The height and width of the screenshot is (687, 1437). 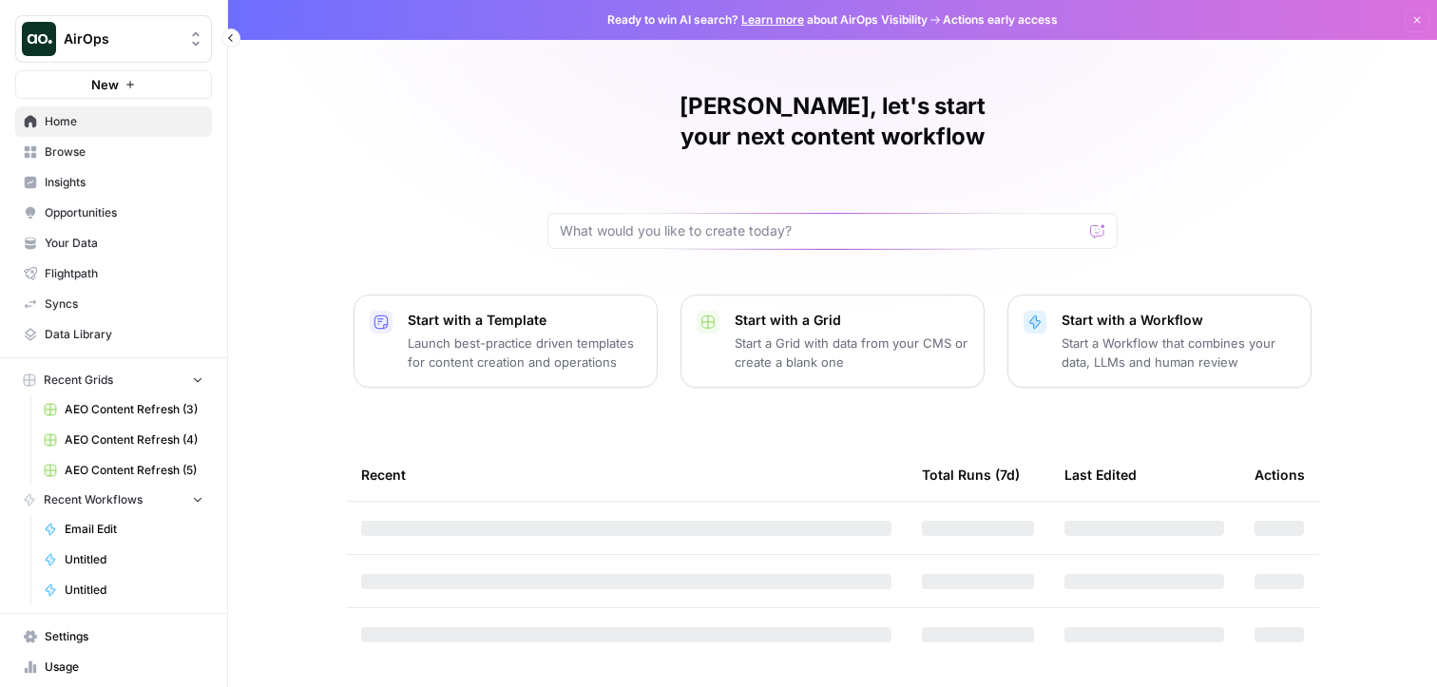 I want to click on button: Workspace: AirOps, so click(x=113, y=39).